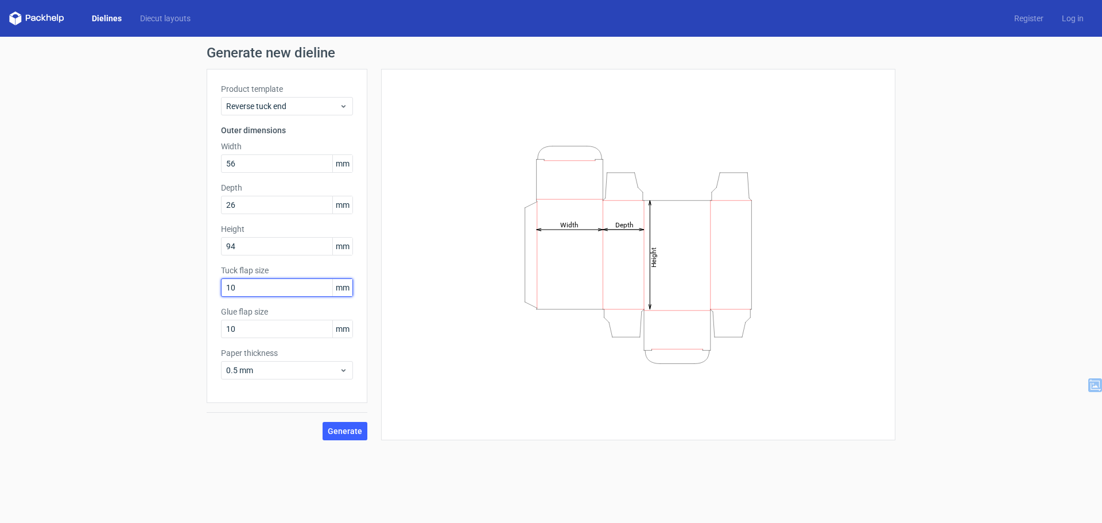 The image size is (1102, 523). I want to click on span: Generate, so click(345, 431).